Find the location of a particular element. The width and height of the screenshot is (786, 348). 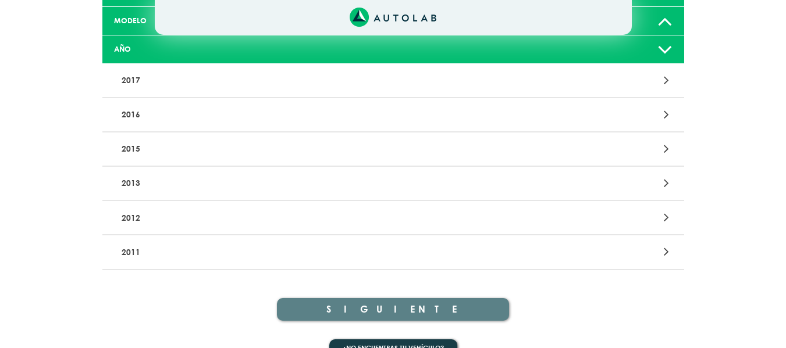

a: Link al sitio de autolab is located at coordinates (393, 16).